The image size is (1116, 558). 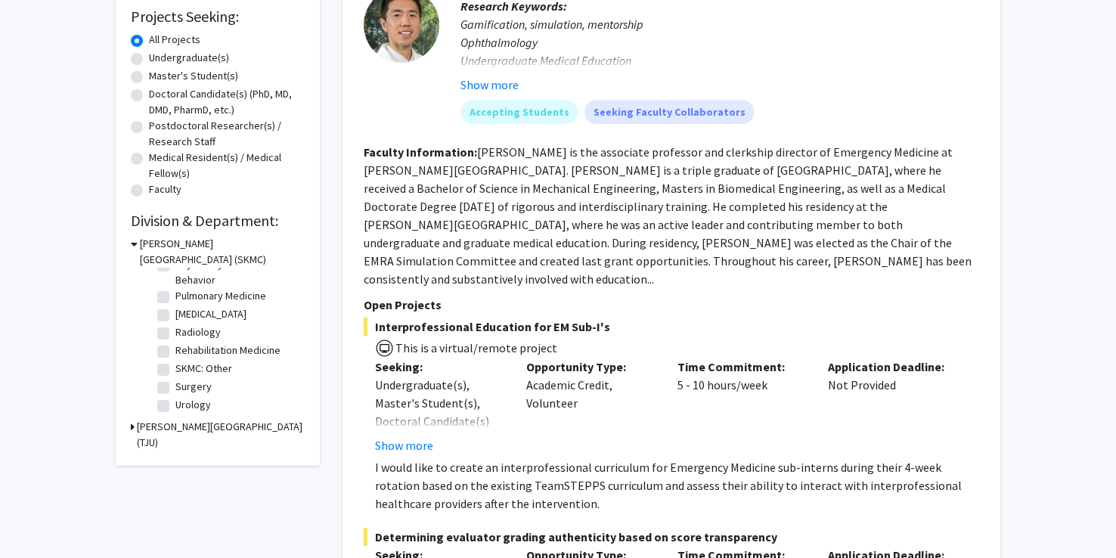 I want to click on h2: Division & Department:, so click(x=218, y=221).